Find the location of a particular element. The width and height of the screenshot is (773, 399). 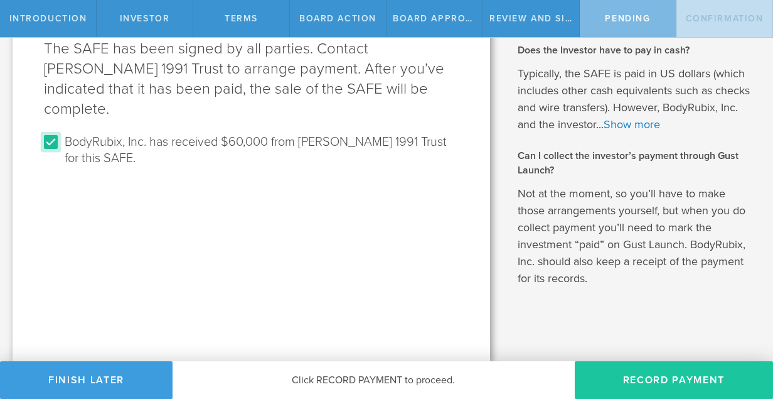

span: Board Action is located at coordinates (338, 18).